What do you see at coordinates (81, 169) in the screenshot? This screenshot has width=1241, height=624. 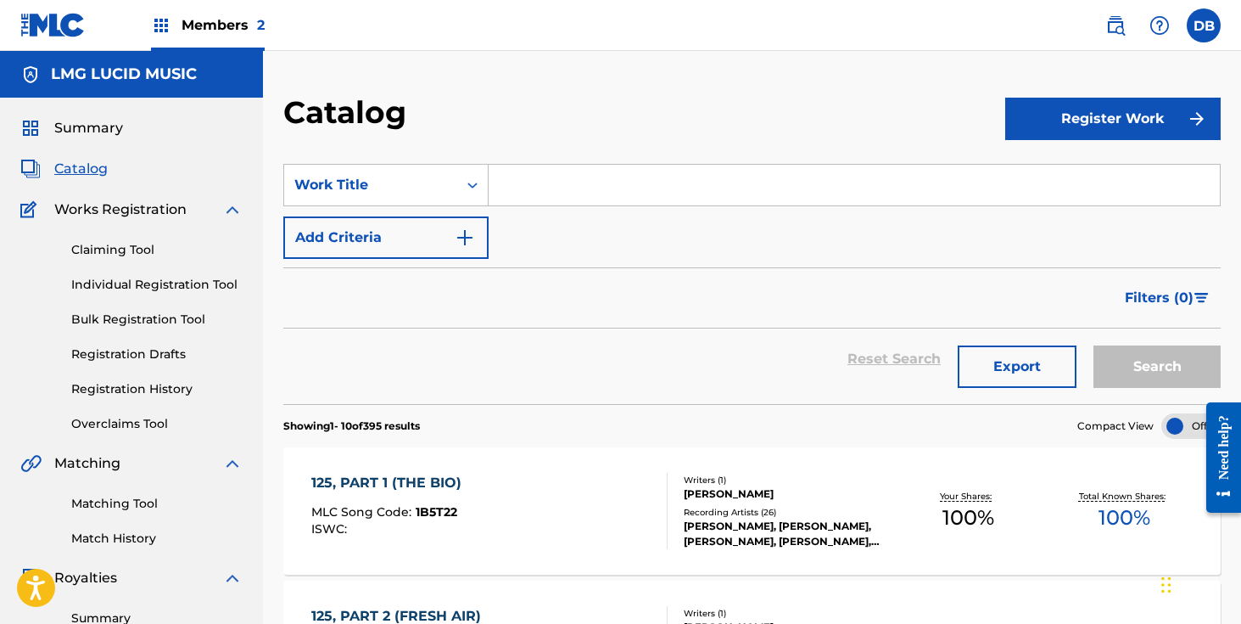 I see `span: Catalog` at bounding box center [81, 169].